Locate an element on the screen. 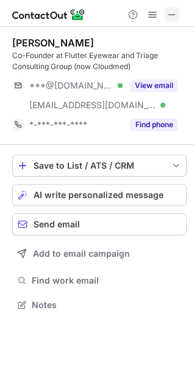  button: save-profile-one-click is located at coordinates (100, 166).